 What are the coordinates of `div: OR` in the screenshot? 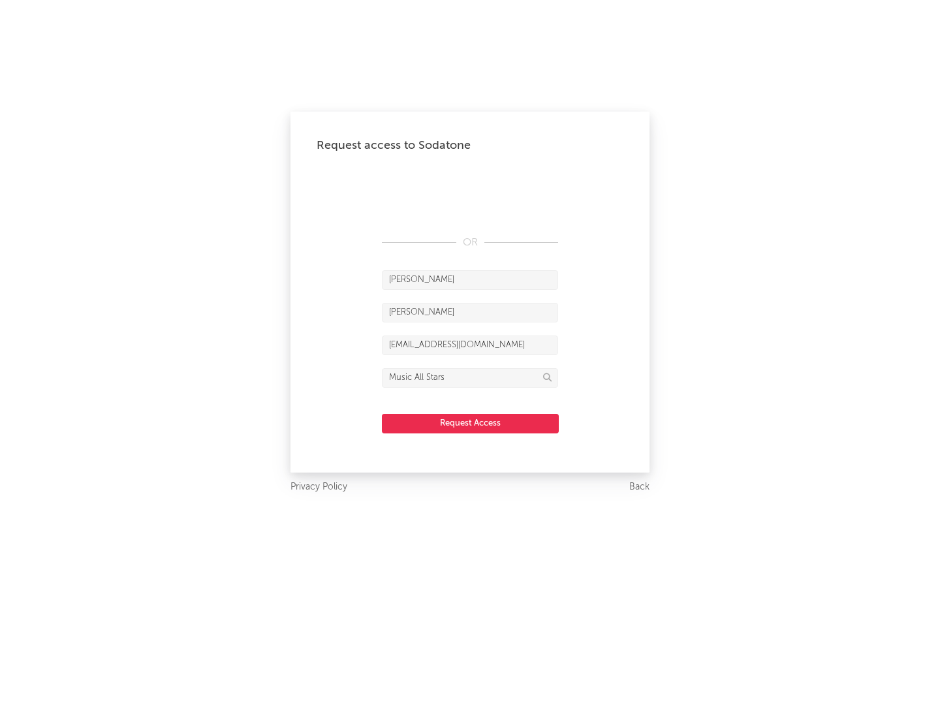 It's located at (470, 243).